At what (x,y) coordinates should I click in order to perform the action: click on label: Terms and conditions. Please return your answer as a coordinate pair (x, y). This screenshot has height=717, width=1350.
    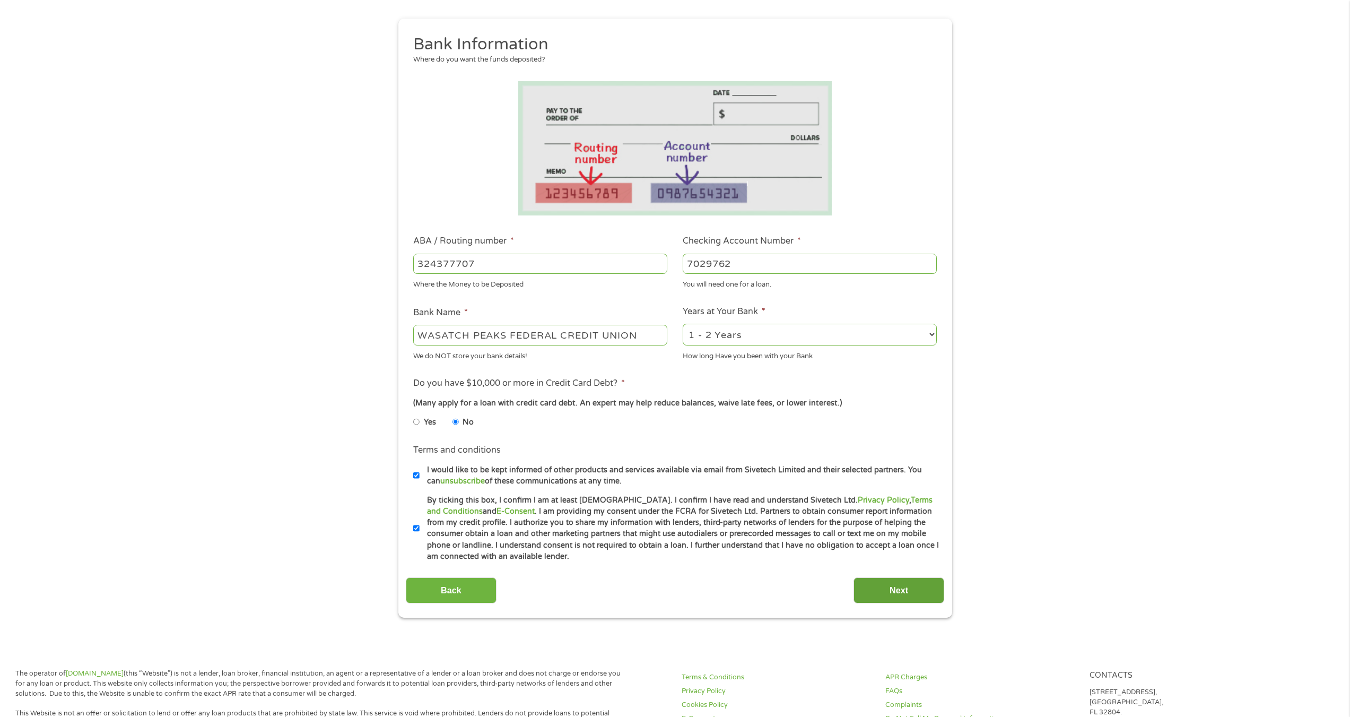
    Looking at the image, I should click on (457, 450).